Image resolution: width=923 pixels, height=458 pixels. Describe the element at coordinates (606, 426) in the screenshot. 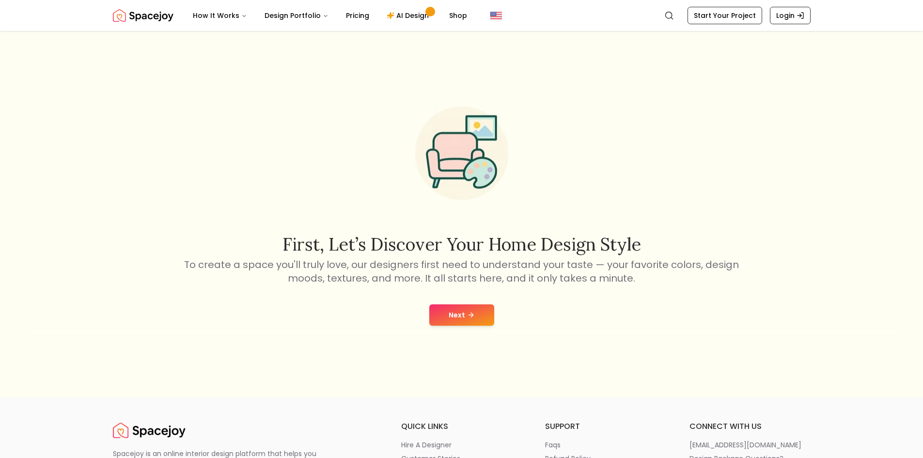

I see `h6: support` at that location.